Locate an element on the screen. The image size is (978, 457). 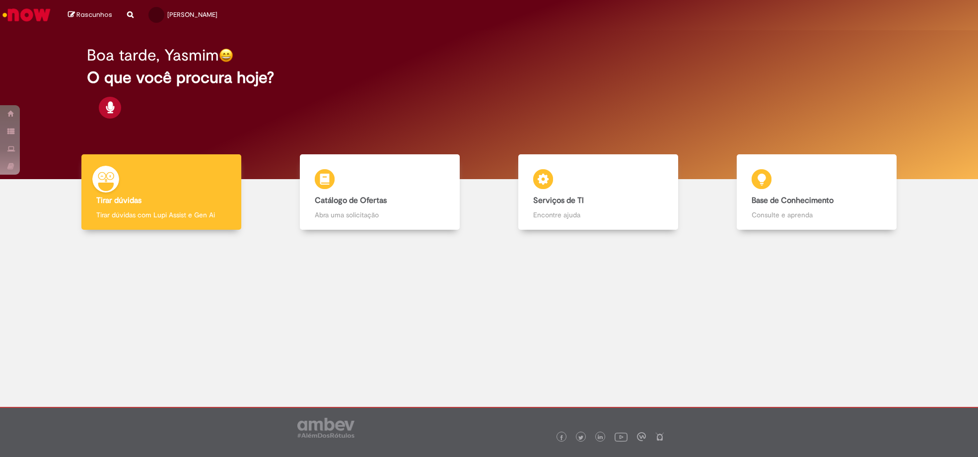
img: logo_footer_naosei.png is located at coordinates (660, 437).